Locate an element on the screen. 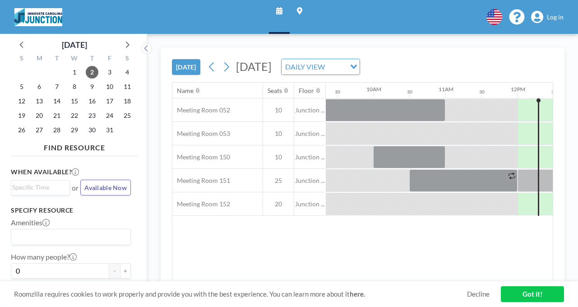  span: Friday, October 17, 2025 is located at coordinates (110, 101).